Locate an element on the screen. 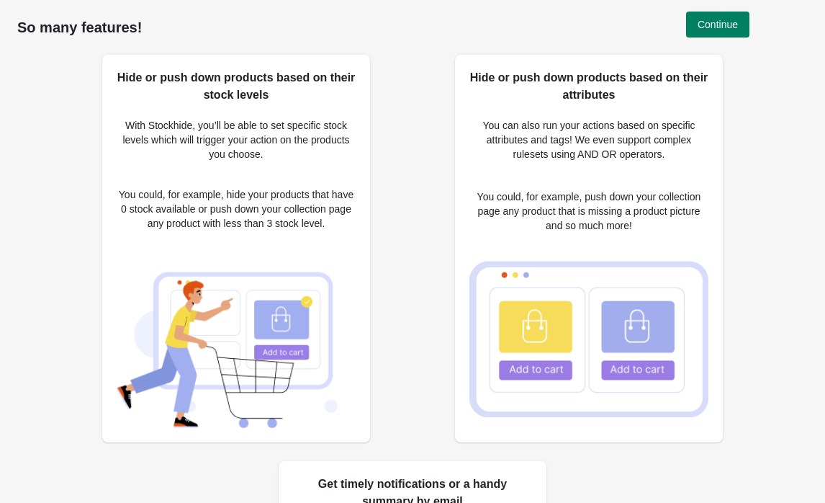  h2: Hide or push down products based on their stock levels is located at coordinates (236, 86).